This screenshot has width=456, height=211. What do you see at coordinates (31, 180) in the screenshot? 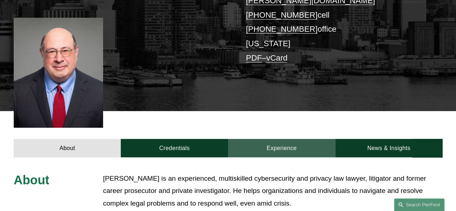
I see `span: About` at bounding box center [31, 180].